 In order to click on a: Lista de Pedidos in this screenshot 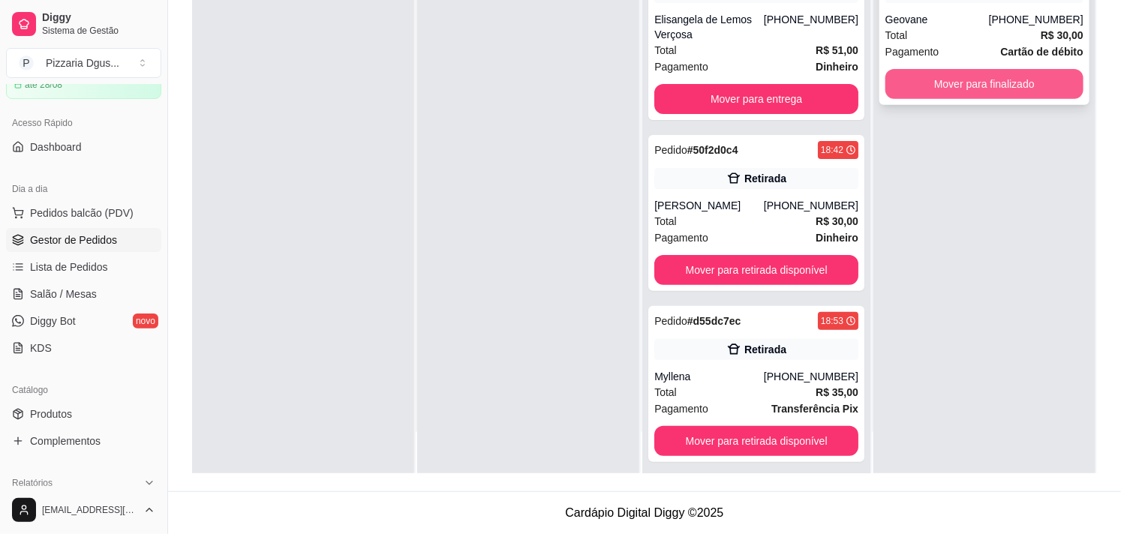, I will do `click(83, 267)`.